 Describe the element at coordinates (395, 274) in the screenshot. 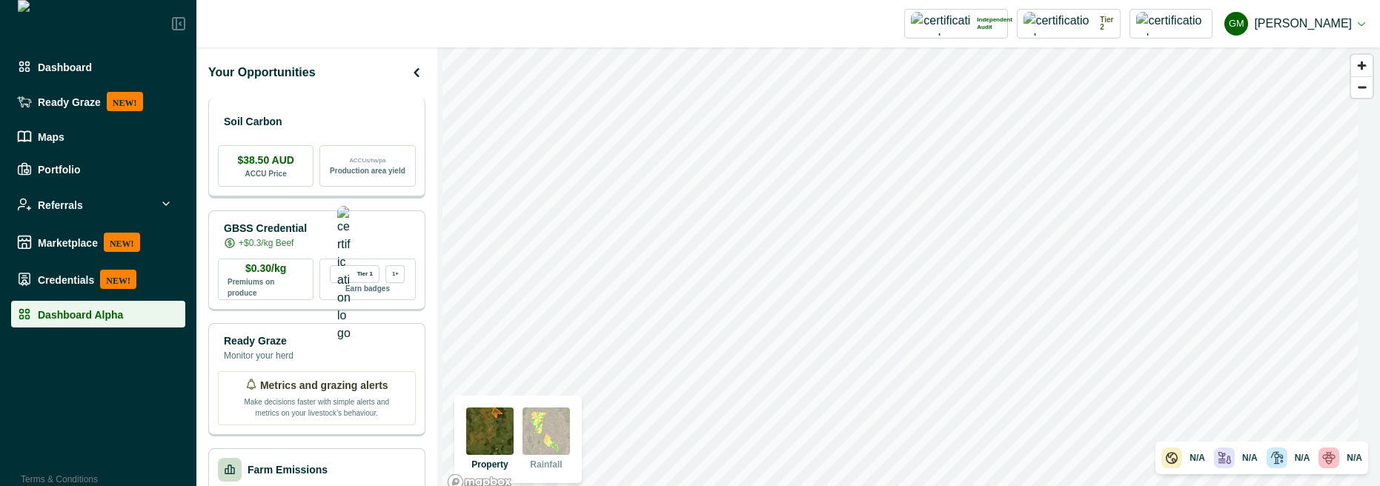

I see `div: more credentials avaialble` at that location.